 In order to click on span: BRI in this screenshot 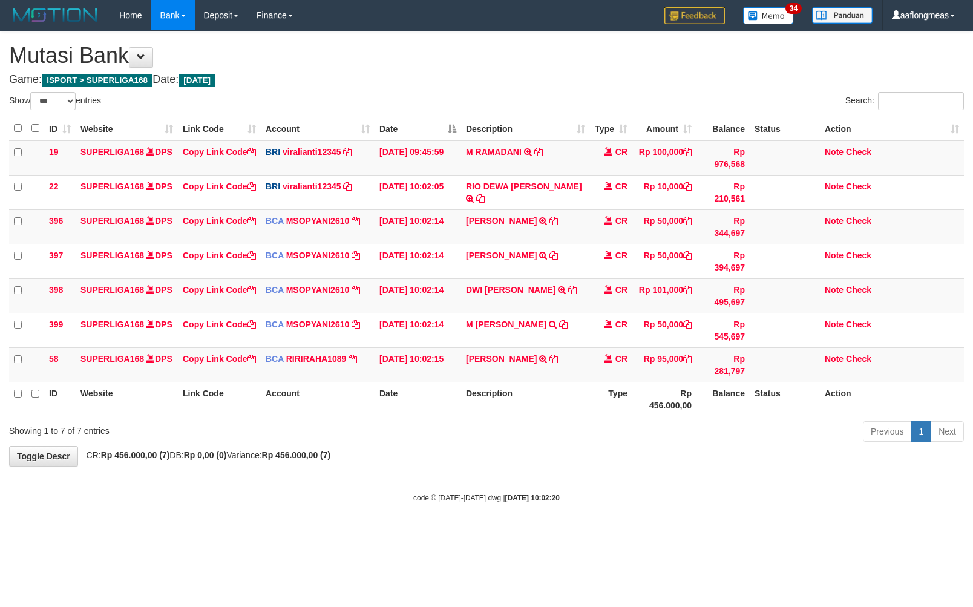, I will do `click(273, 152)`.